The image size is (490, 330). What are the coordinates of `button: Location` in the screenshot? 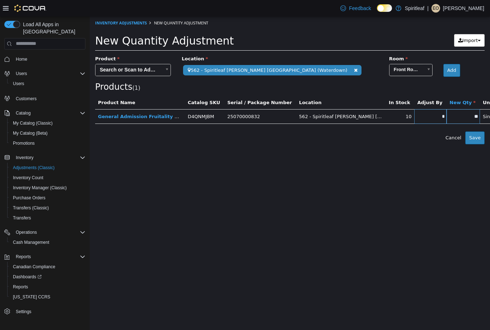 It's located at (221, 86).